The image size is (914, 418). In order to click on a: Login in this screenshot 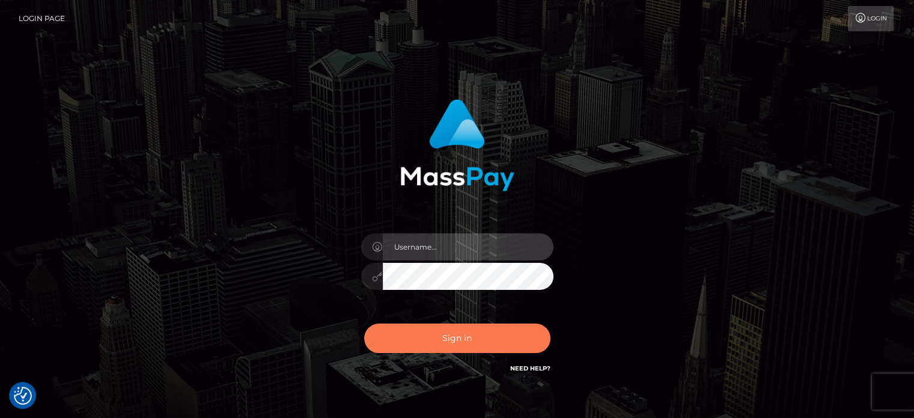, I will do `click(871, 19)`.